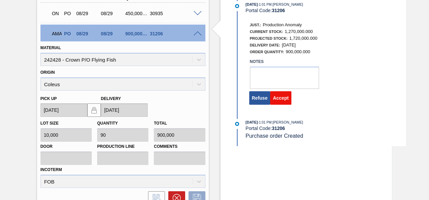 The width and height of the screenshot is (429, 200). I want to click on button: Refuse, so click(260, 98).